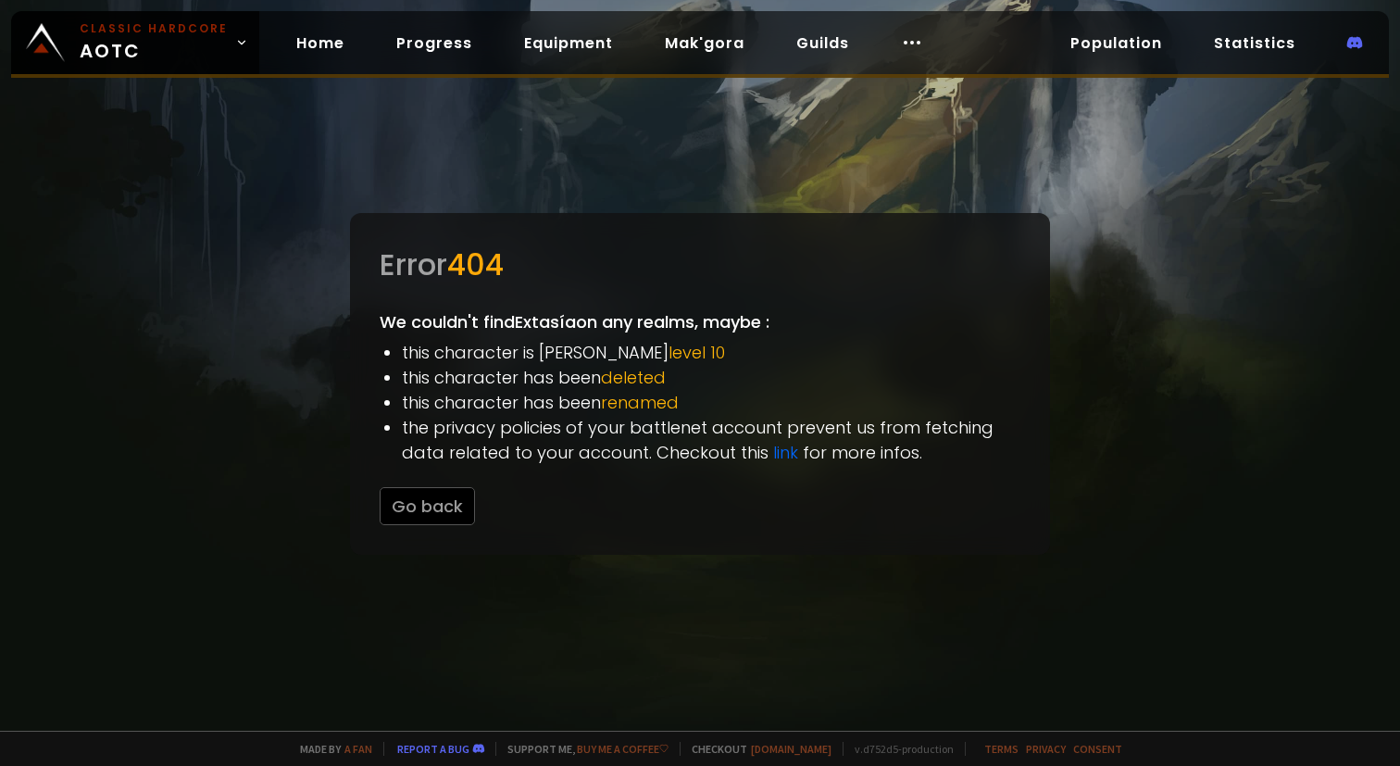 The width and height of the screenshot is (1400, 766). Describe the element at coordinates (582, 748) in the screenshot. I see `span: Support me,` at that location.